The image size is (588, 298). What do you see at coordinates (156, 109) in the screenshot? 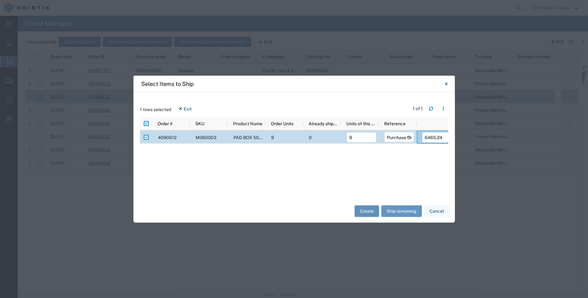
I see `span: 1 rows selected` at bounding box center [156, 109].